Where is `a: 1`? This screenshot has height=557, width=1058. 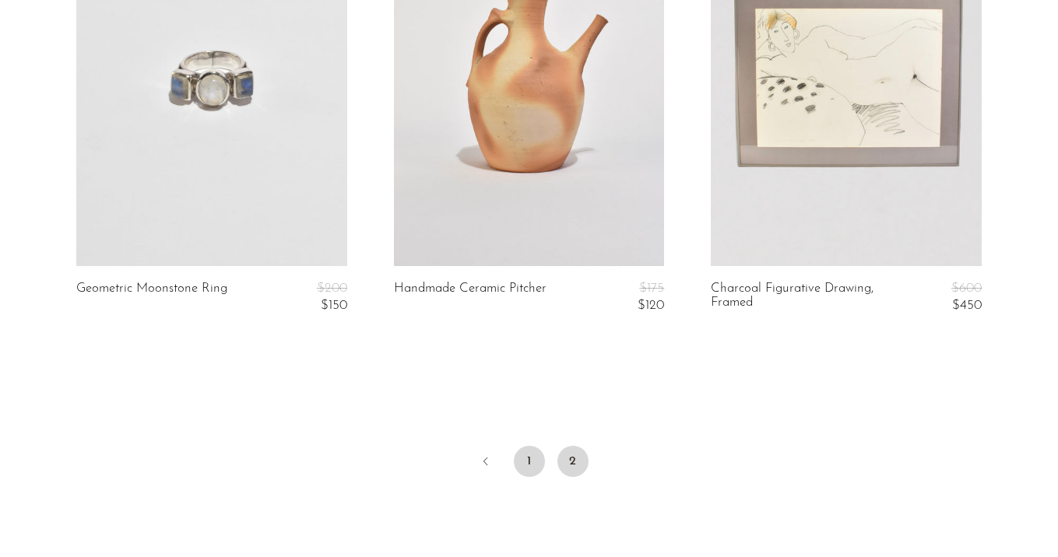
a: 1 is located at coordinates (529, 462).